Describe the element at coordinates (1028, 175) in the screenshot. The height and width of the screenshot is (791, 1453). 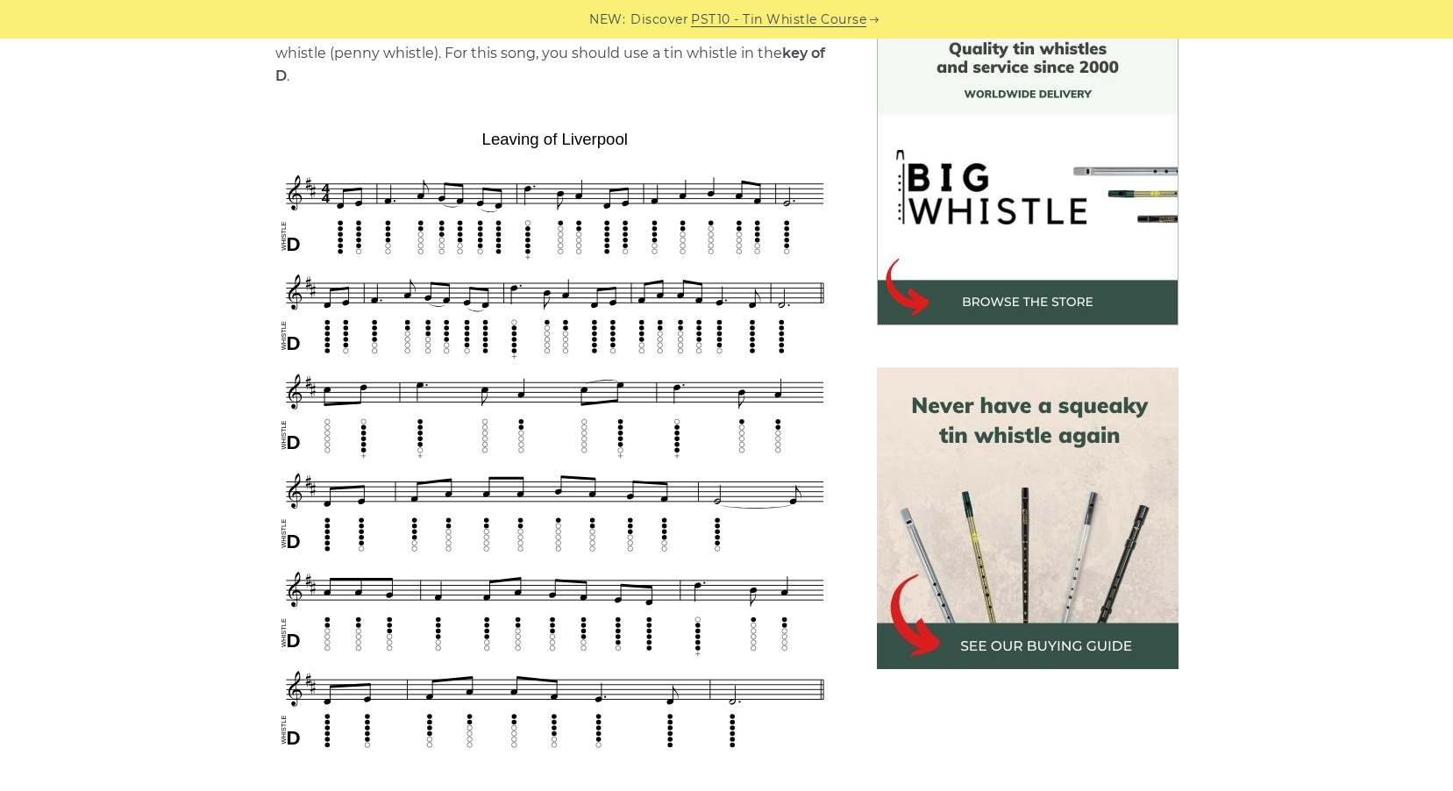
I see `img: BigWhistle Tin Whistle Store` at that location.